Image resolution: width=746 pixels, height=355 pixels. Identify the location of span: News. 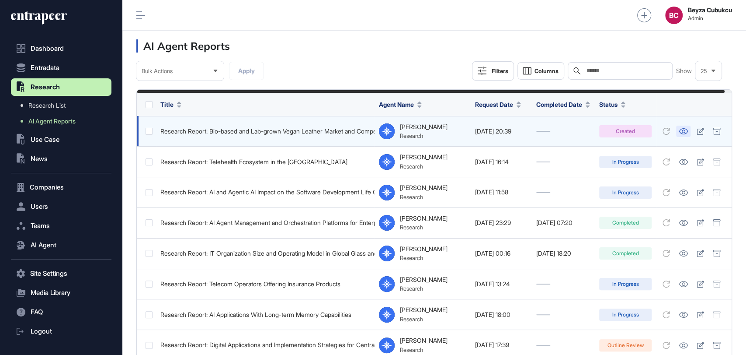
(39, 159).